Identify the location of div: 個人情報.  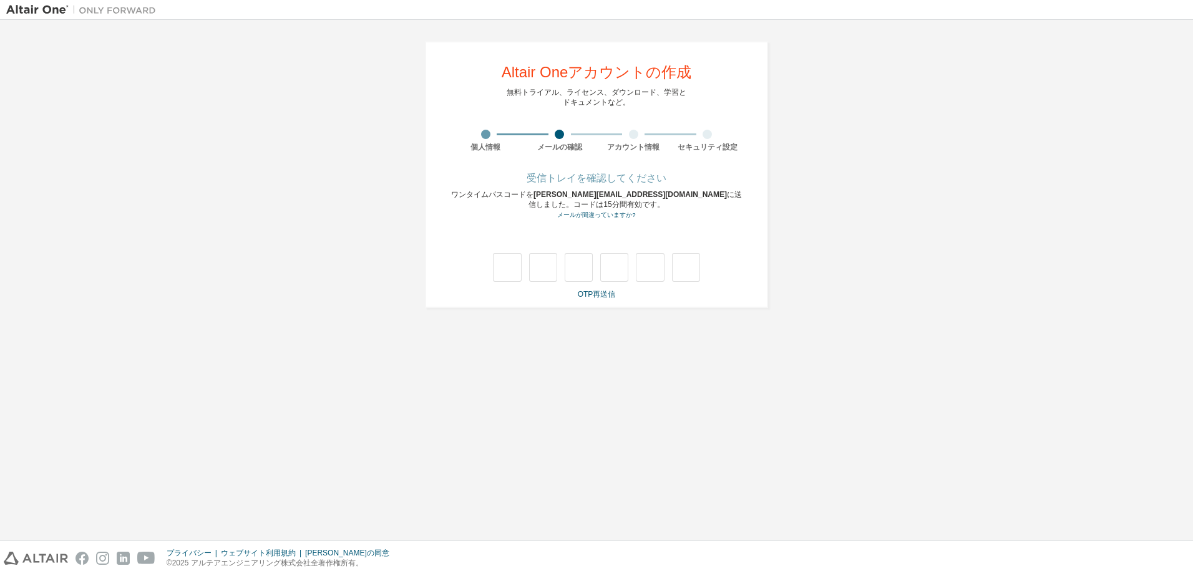
(485, 147).